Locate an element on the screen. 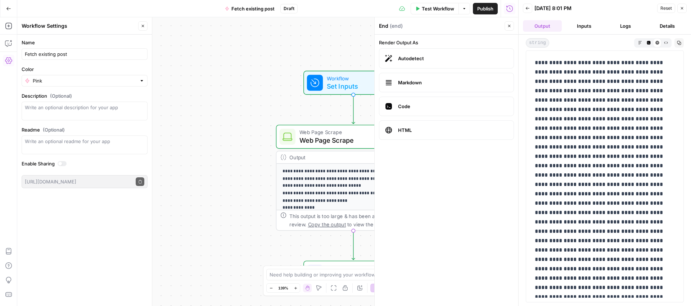 The width and height of the screenshot is (691, 306). div: EndOutput is located at coordinates (354, 272).